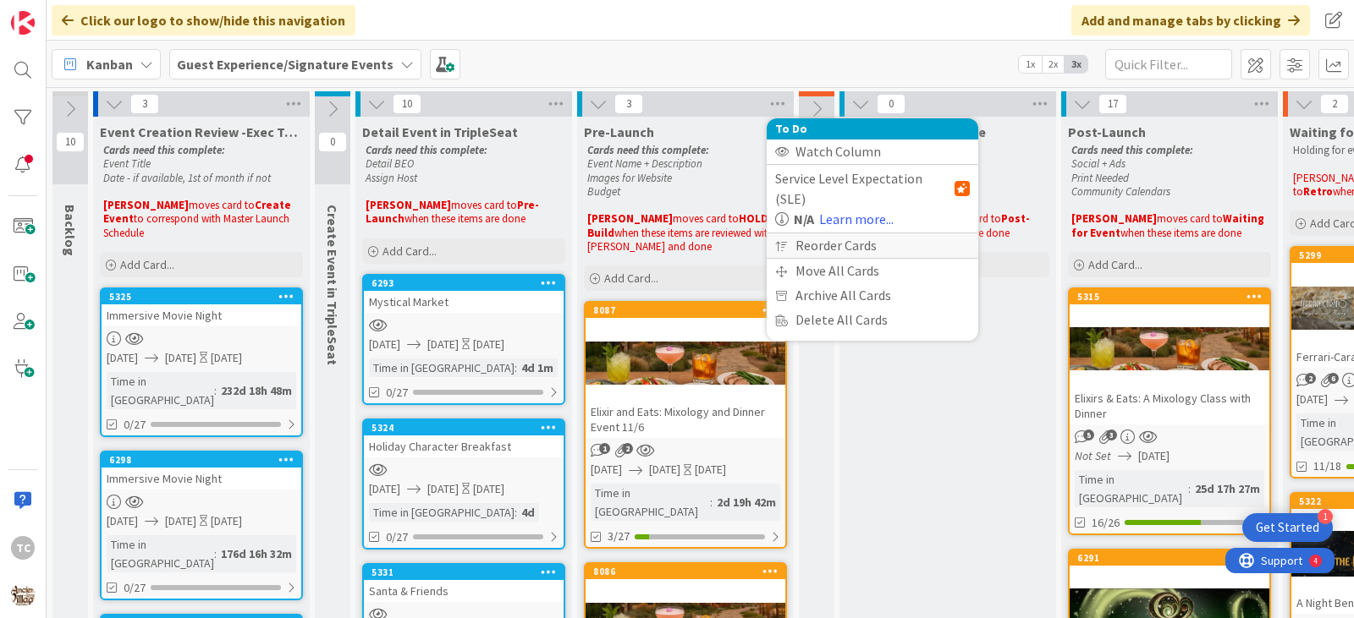 The width and height of the screenshot is (1354, 618). I want to click on div: 5324, so click(467, 428).